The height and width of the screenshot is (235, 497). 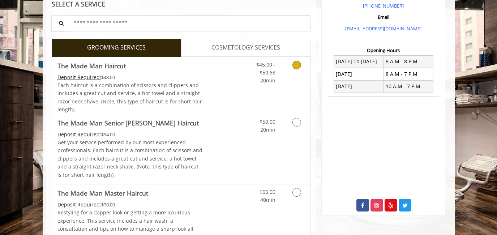 What do you see at coordinates (408, 74) in the screenshot?
I see `td: 8 A.M - 7 P.M` at bounding box center [408, 74].